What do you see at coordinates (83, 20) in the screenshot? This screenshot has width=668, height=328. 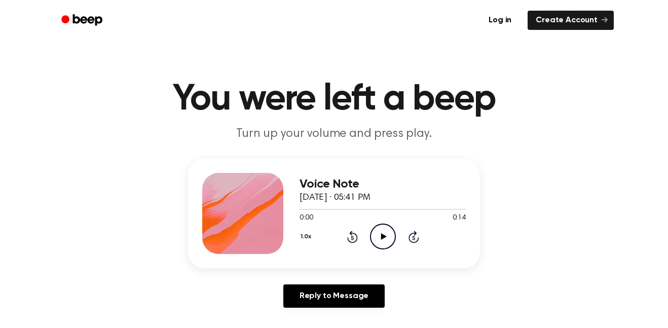 I see `a: Beep` at bounding box center [83, 20].